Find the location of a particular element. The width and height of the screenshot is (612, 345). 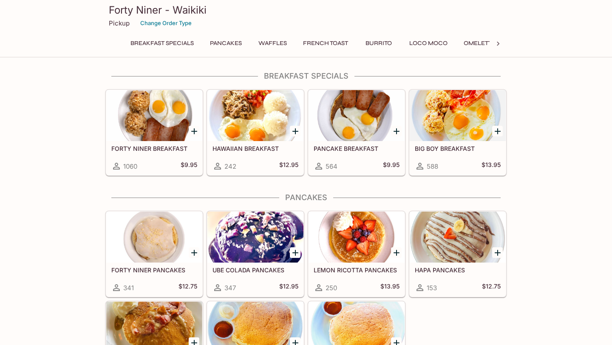

div: FORTY NINER PANCAKES is located at coordinates (154, 237).